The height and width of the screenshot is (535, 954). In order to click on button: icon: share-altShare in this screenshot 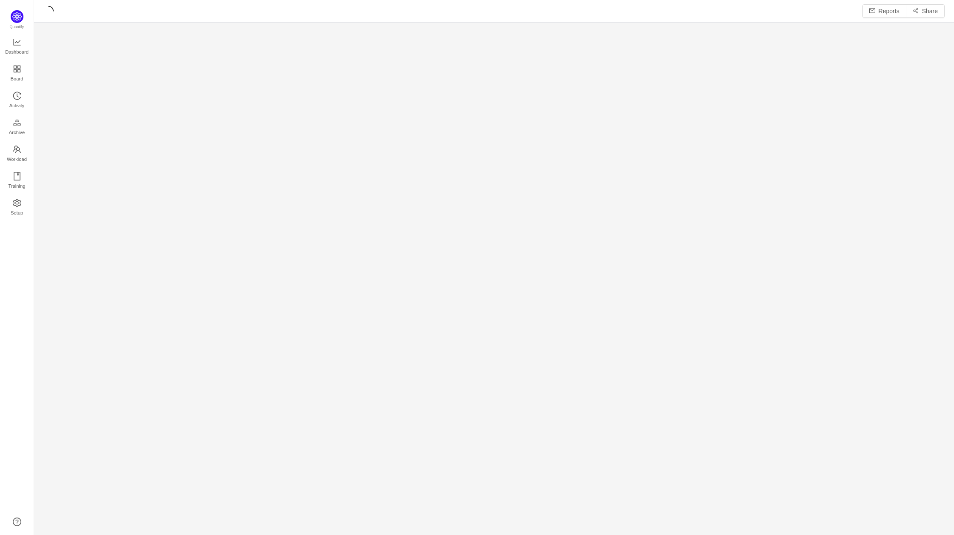, I will do `click(925, 11)`.